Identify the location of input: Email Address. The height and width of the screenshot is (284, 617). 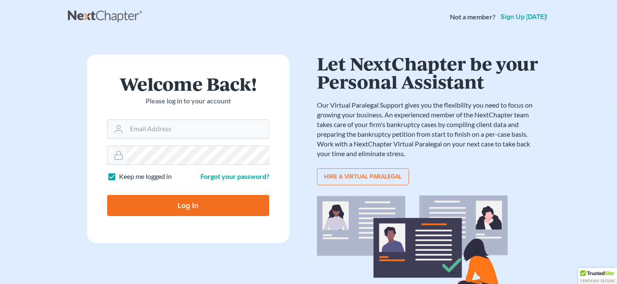
(197, 129).